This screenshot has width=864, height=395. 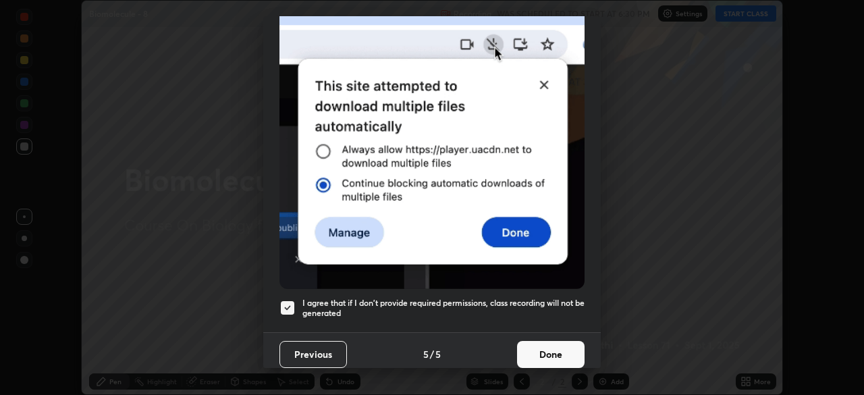 What do you see at coordinates (443, 308) in the screenshot?
I see `h5: I agree that if I don't provide required permissions, class recording will not be generated` at bounding box center [443, 308].